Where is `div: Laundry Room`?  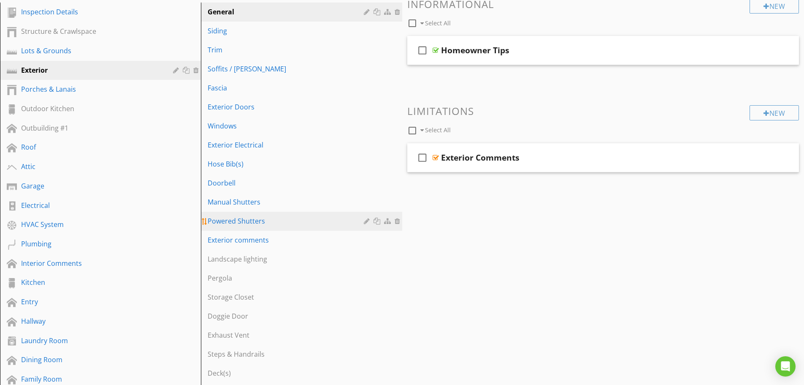 div: Laundry Room is located at coordinates (91, 340).